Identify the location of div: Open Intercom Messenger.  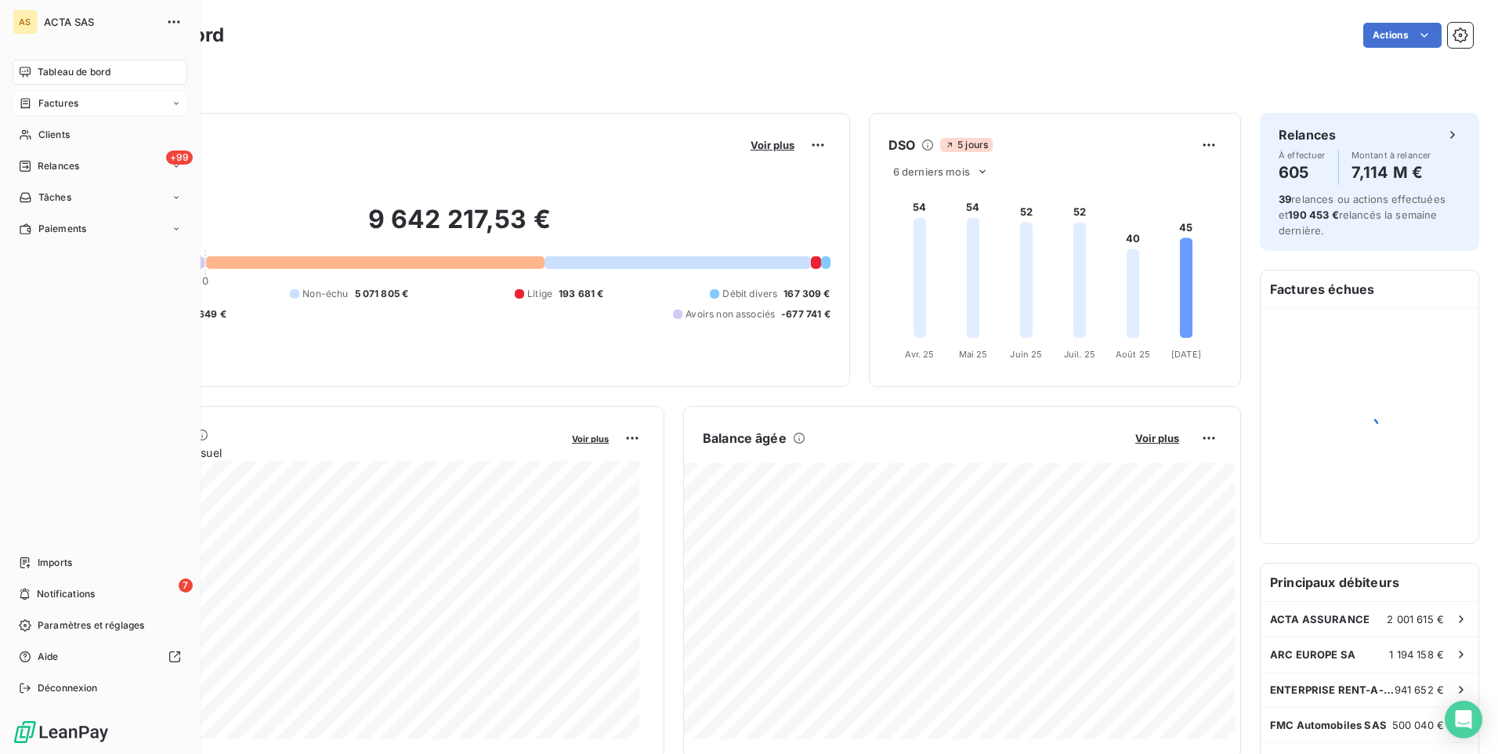
(1463, 719).